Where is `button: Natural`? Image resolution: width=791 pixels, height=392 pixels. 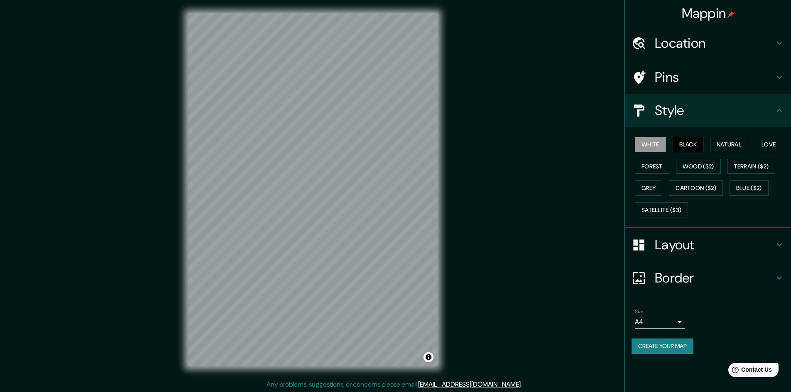
button: Natural is located at coordinates (729, 145).